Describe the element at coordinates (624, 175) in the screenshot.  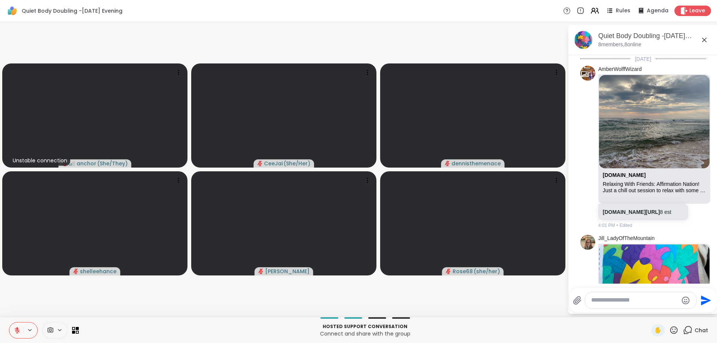
I see `a: Attachment` at that location.